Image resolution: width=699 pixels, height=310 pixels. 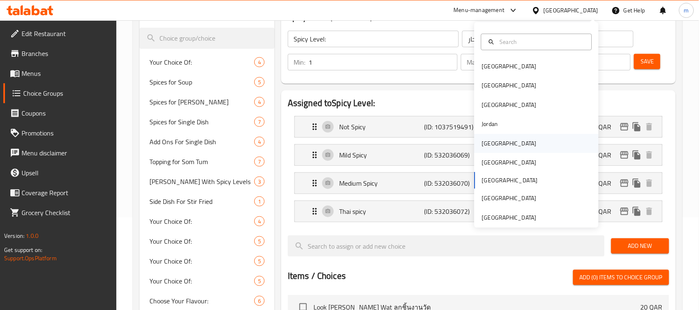 I want to click on input: Search, so click(x=542, y=42).